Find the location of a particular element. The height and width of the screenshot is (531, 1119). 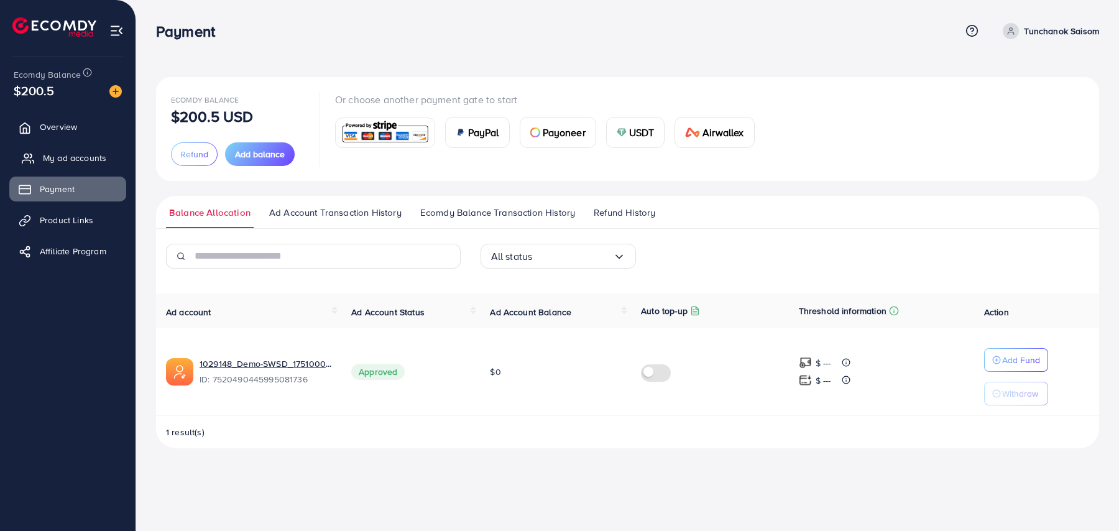

p: Tunchanok Saisom is located at coordinates (1061, 31).